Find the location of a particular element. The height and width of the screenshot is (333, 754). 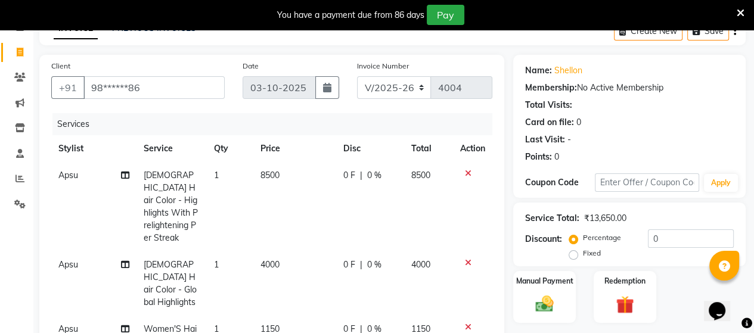

div: Points: is located at coordinates (538, 157).